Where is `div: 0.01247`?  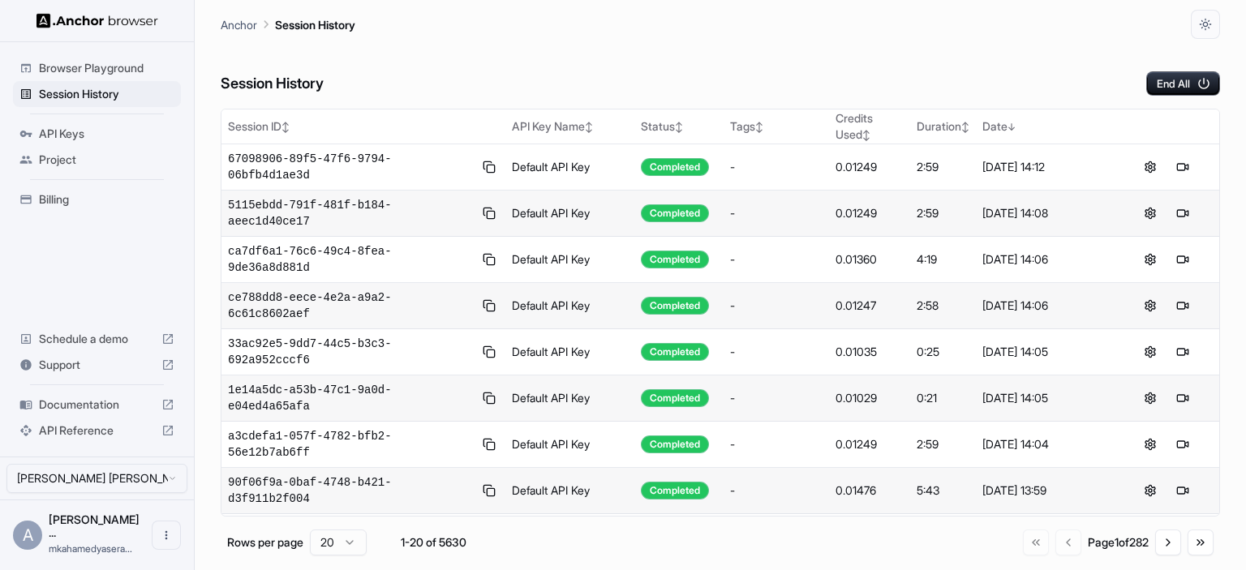
div: 0.01247 is located at coordinates (870, 306).